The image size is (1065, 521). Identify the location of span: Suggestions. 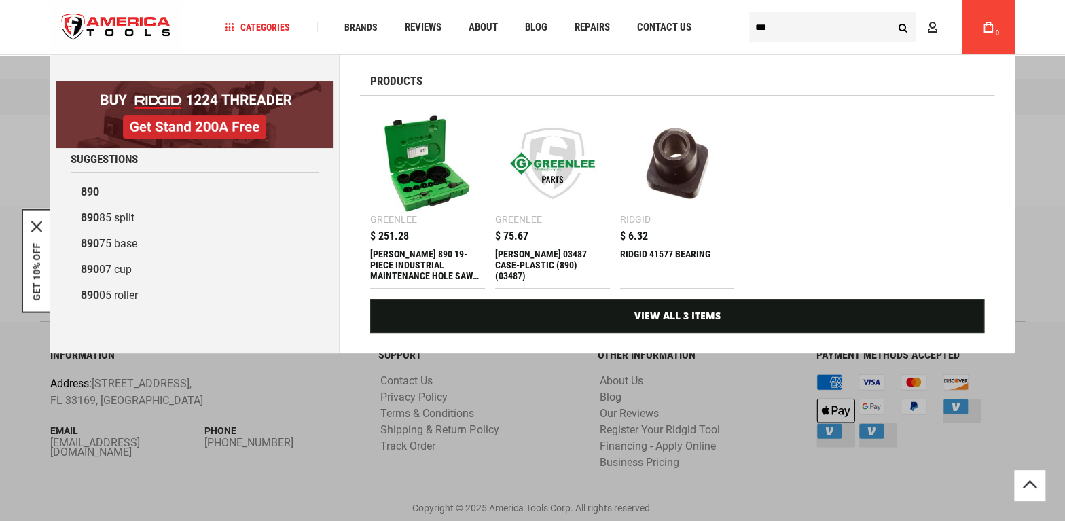
(104, 159).